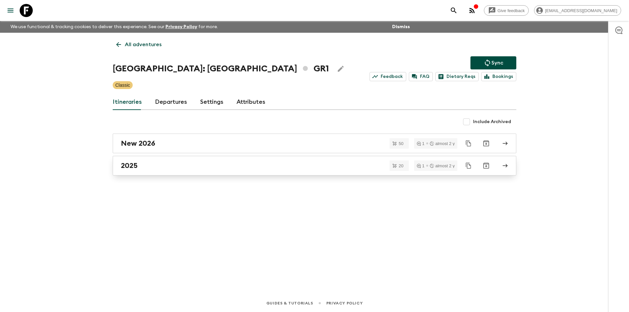  Describe the element at coordinates (143, 45) in the screenshot. I see `p: All adventures` at that location.